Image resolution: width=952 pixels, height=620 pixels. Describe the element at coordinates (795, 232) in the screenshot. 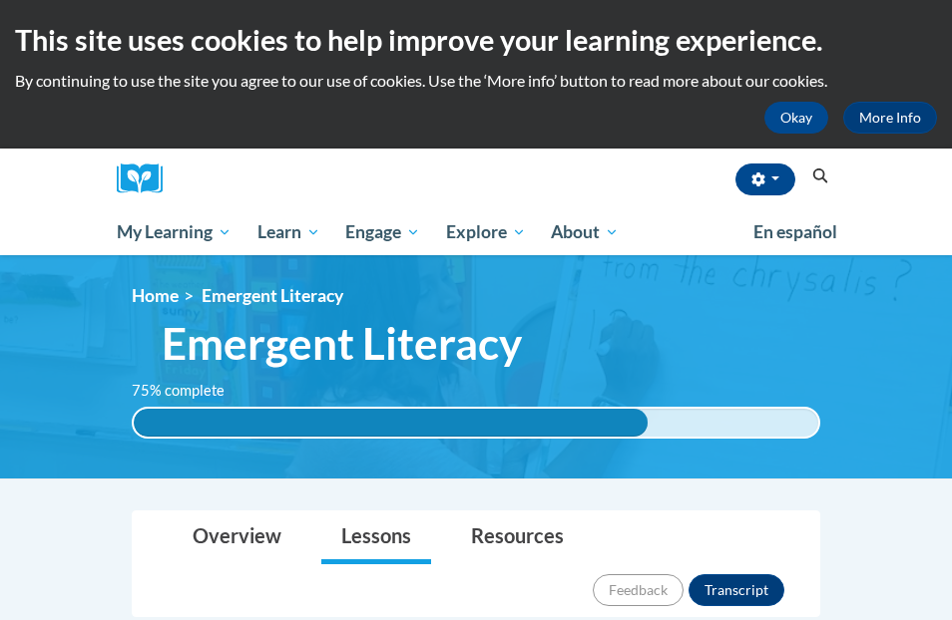

I see `a: En español` at that location.